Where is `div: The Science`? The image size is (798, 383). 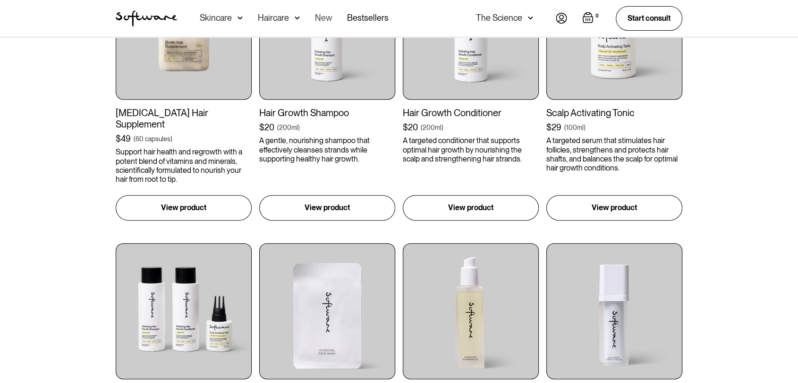 div: The Science is located at coordinates (499, 18).